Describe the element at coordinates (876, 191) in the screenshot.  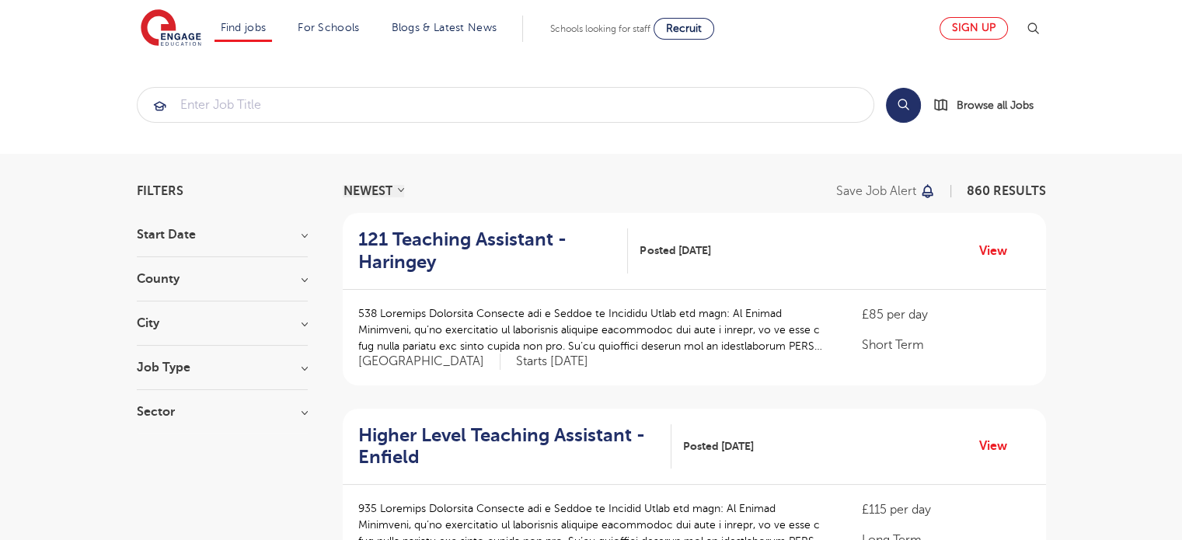
I see `p: Save job alert` at that location.